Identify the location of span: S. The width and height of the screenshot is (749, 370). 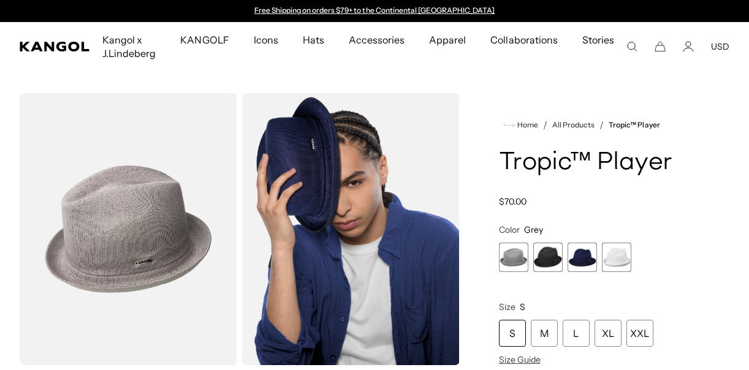
(522, 307).